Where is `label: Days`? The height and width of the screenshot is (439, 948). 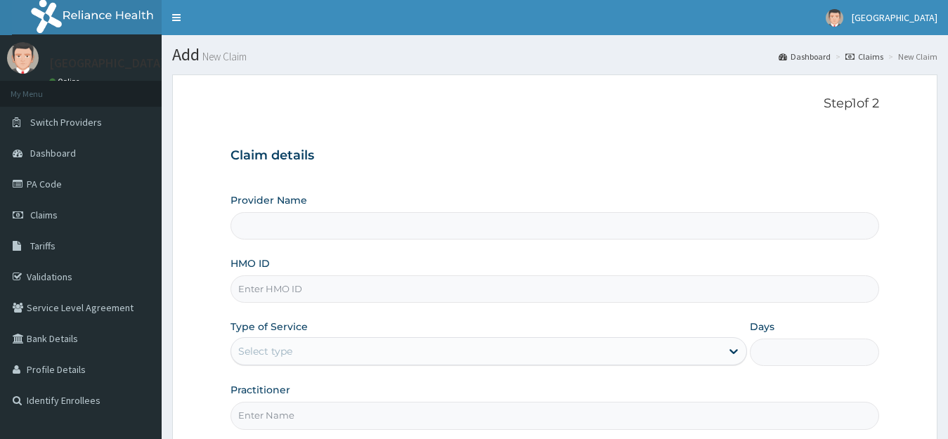
label: Days is located at coordinates (762, 327).